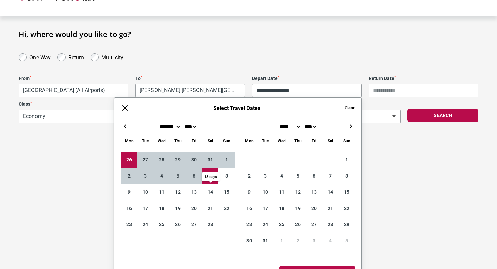  What do you see at coordinates (162, 225) in the screenshot?
I see `div: 25` at bounding box center [162, 225].